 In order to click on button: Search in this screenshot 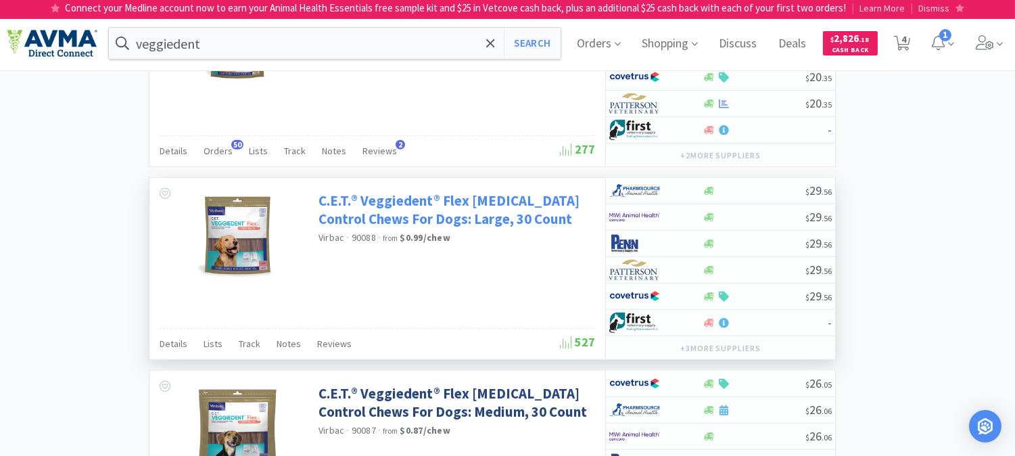, I will do `click(531, 43)`.